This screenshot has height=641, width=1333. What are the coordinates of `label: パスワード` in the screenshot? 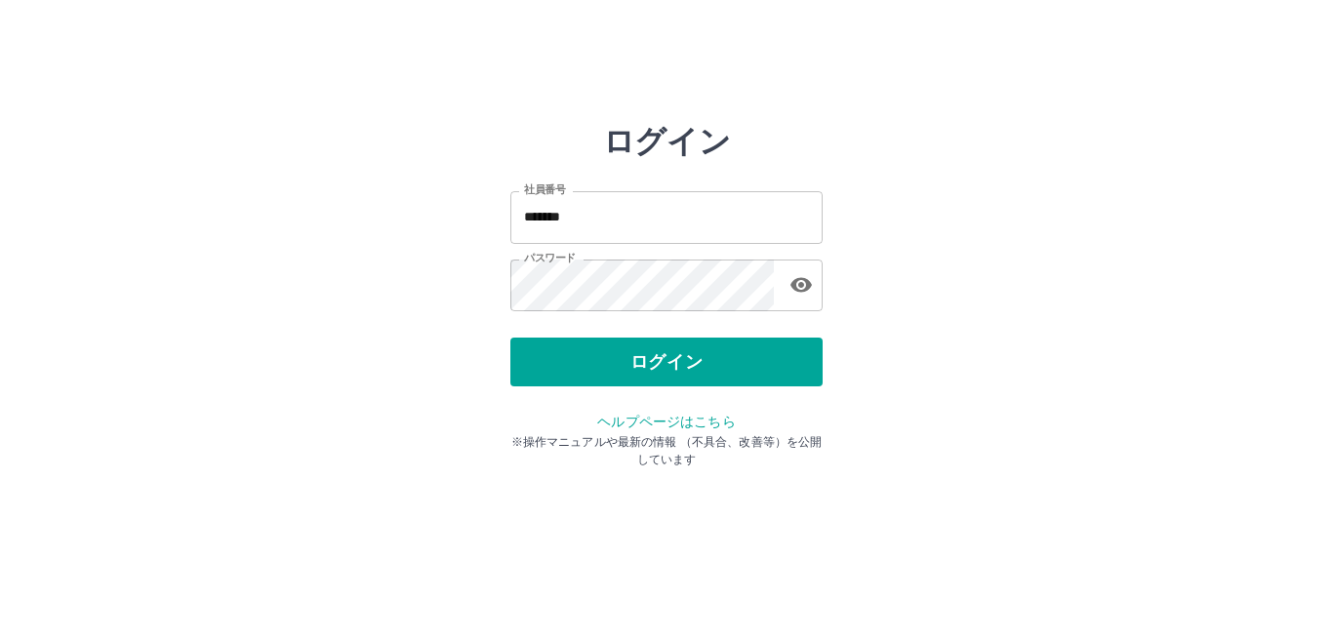 It's located at (549, 258).